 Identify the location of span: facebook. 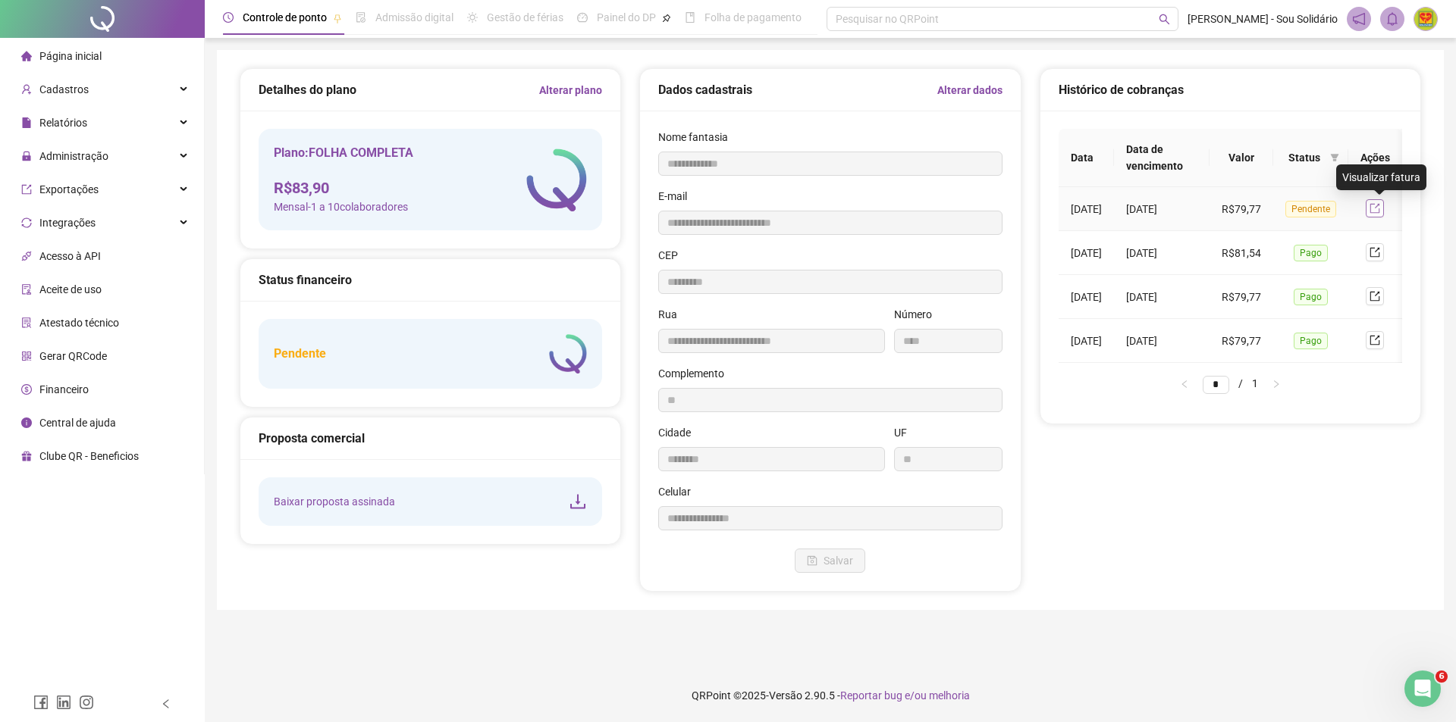
(41, 703).